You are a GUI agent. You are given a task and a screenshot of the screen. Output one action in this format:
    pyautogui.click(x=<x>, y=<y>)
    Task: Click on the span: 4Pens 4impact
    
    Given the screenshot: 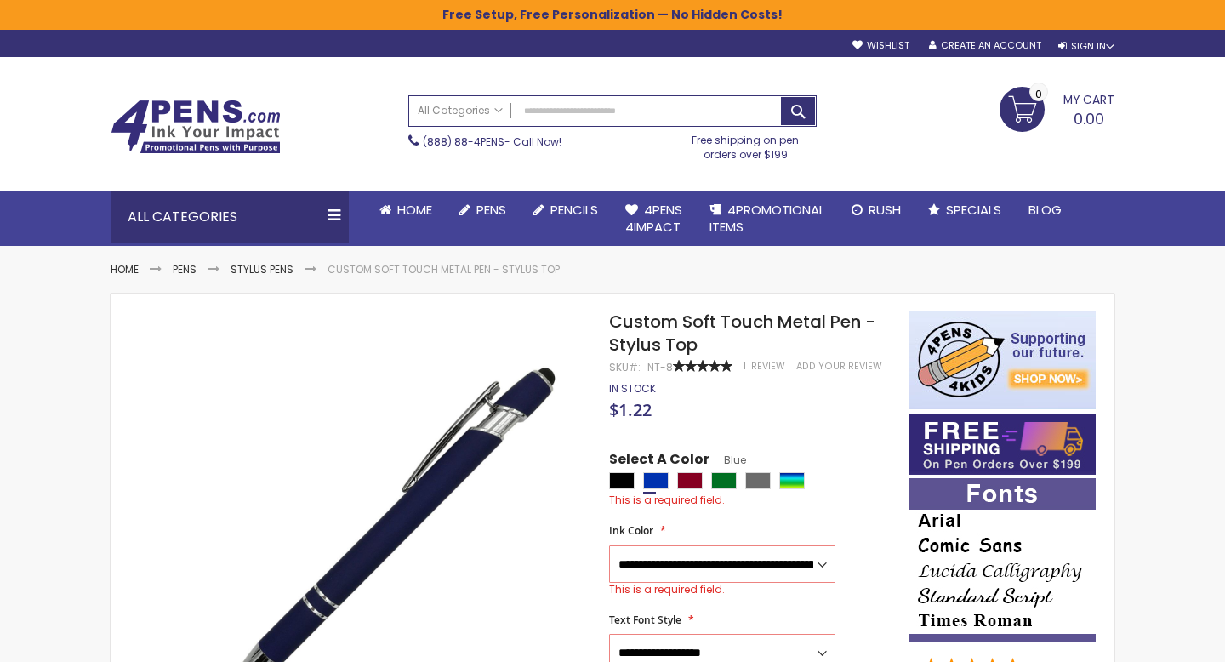 What is the action you would take?
    pyautogui.click(x=654, y=218)
    